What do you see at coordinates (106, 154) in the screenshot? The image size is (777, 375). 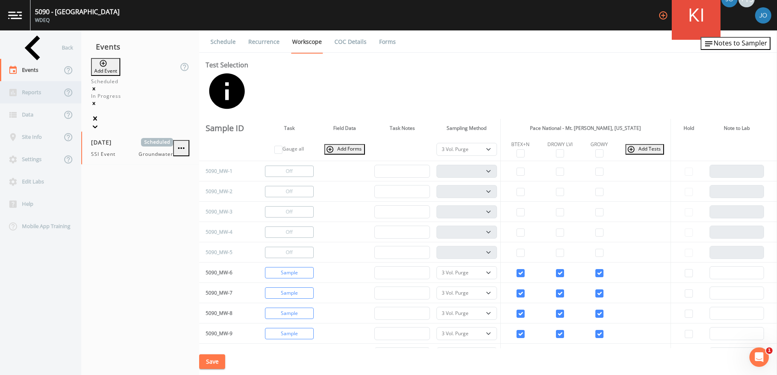 I see `span: SSI Event` at bounding box center [106, 154].